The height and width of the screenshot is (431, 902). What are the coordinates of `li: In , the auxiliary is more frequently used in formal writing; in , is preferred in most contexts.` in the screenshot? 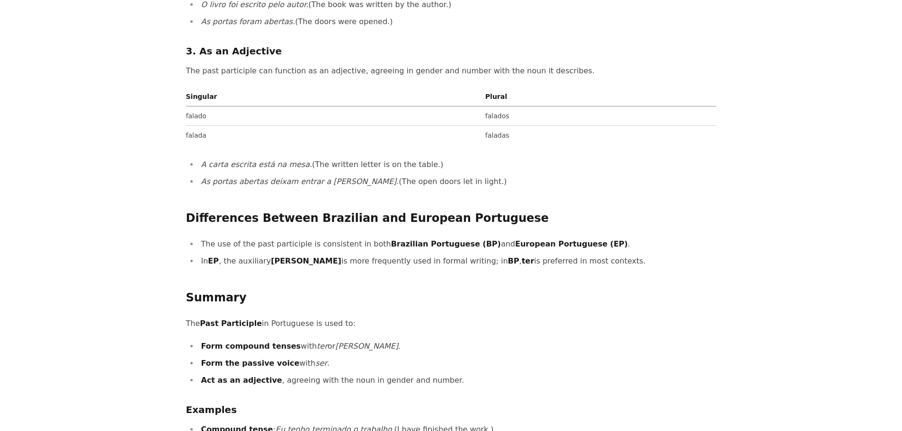 It's located at (458, 261).